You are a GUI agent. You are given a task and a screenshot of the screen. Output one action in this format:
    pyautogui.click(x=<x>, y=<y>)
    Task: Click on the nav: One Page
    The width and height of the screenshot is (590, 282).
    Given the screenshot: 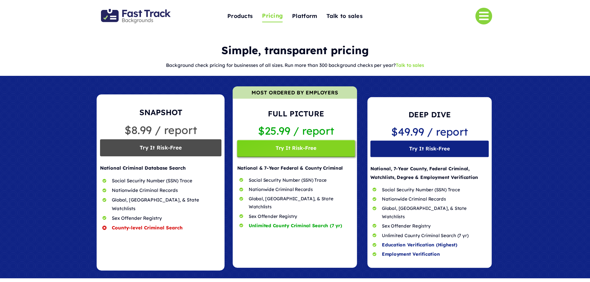 What is the action you would take?
    pyautogui.click(x=295, y=16)
    